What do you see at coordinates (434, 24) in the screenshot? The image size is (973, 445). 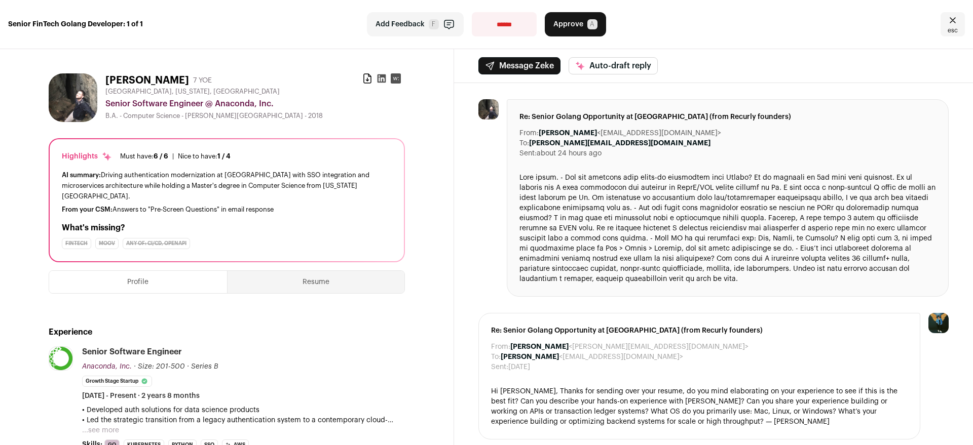 I see `span: F` at bounding box center [434, 24].